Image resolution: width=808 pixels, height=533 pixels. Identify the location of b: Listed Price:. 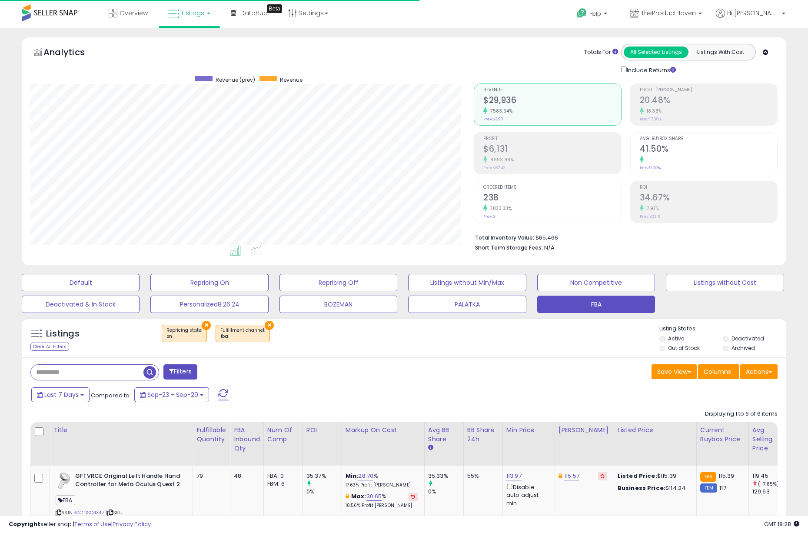
(637, 476).